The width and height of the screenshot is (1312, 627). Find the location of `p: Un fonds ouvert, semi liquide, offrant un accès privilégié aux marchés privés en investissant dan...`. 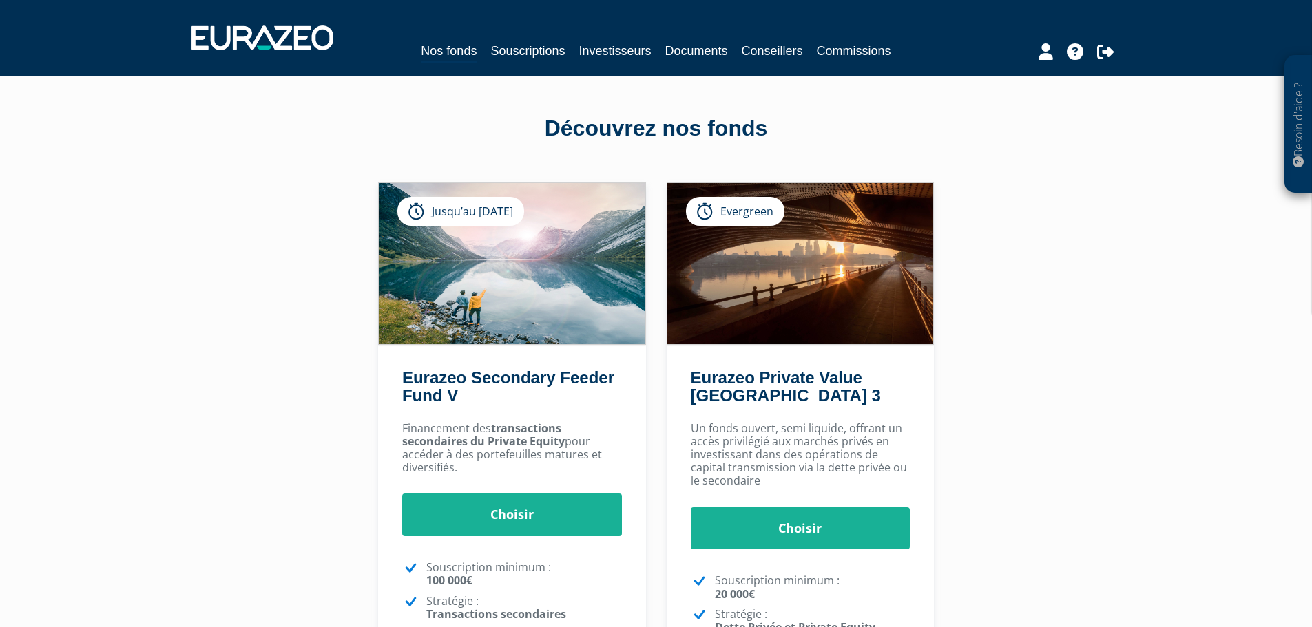

p: Un fonds ouvert, semi liquide, offrant un accès privilégié aux marchés privés en investissant dan... is located at coordinates (800, 455).